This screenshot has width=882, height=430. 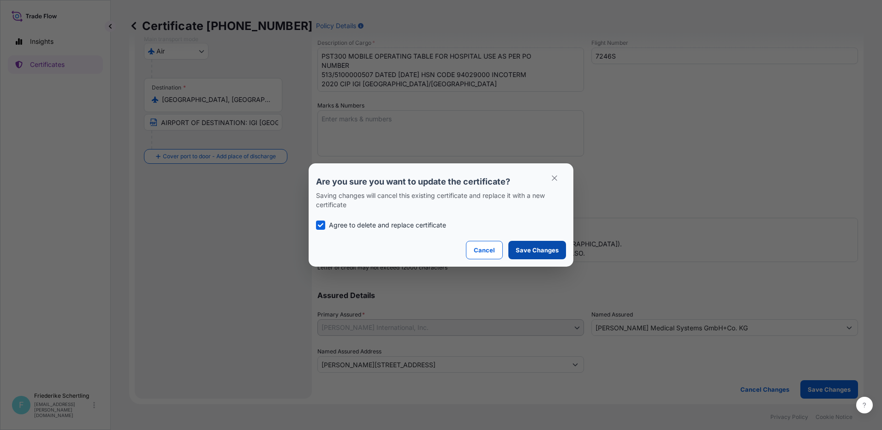 What do you see at coordinates (484, 250) in the screenshot?
I see `p: Cancel` at bounding box center [484, 250].